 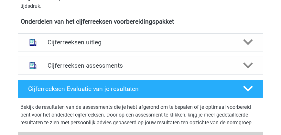 I want to click on h4: Onderdelen van het cijferreeksen voorbereidingspakket, so click(x=141, y=21).